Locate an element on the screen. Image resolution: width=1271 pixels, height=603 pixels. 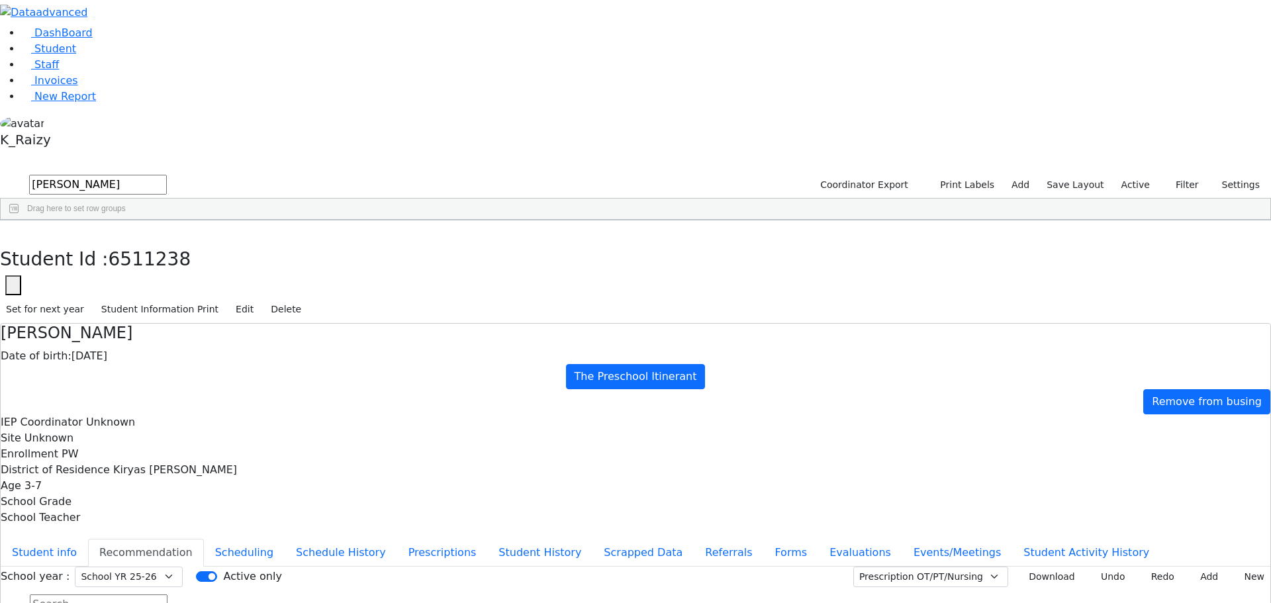
label: Enrollment is located at coordinates (29, 454).